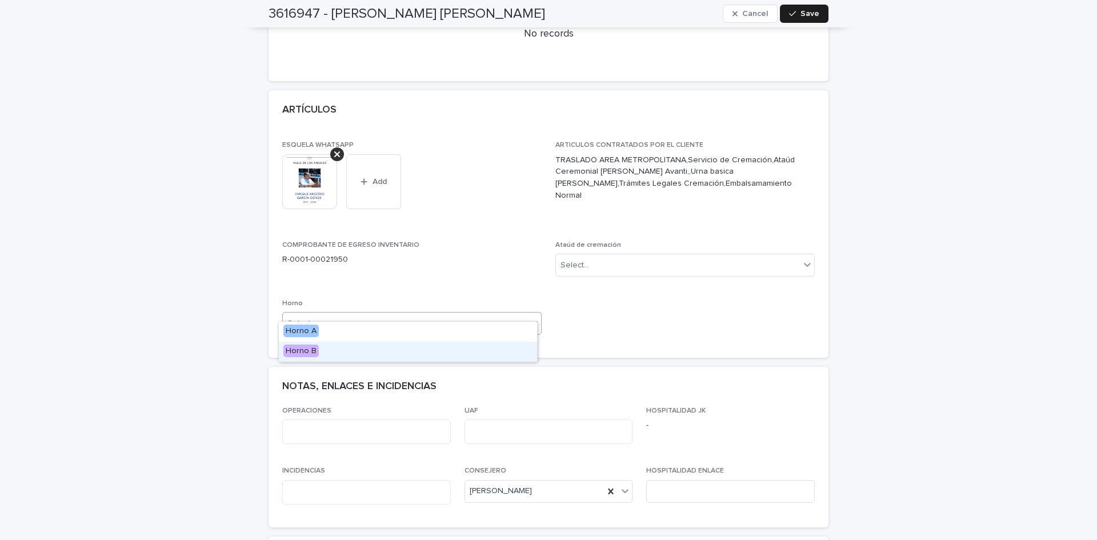 The image size is (1097, 540). What do you see at coordinates (301, 331) in the screenshot?
I see `span: Horno A` at bounding box center [301, 331].